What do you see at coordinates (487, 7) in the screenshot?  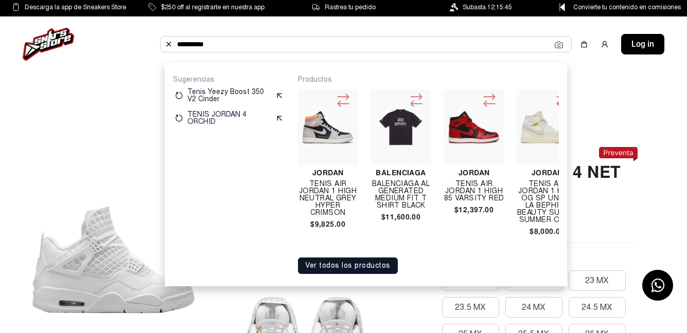 I see `span: Subasta 12:15:45` at bounding box center [487, 7].